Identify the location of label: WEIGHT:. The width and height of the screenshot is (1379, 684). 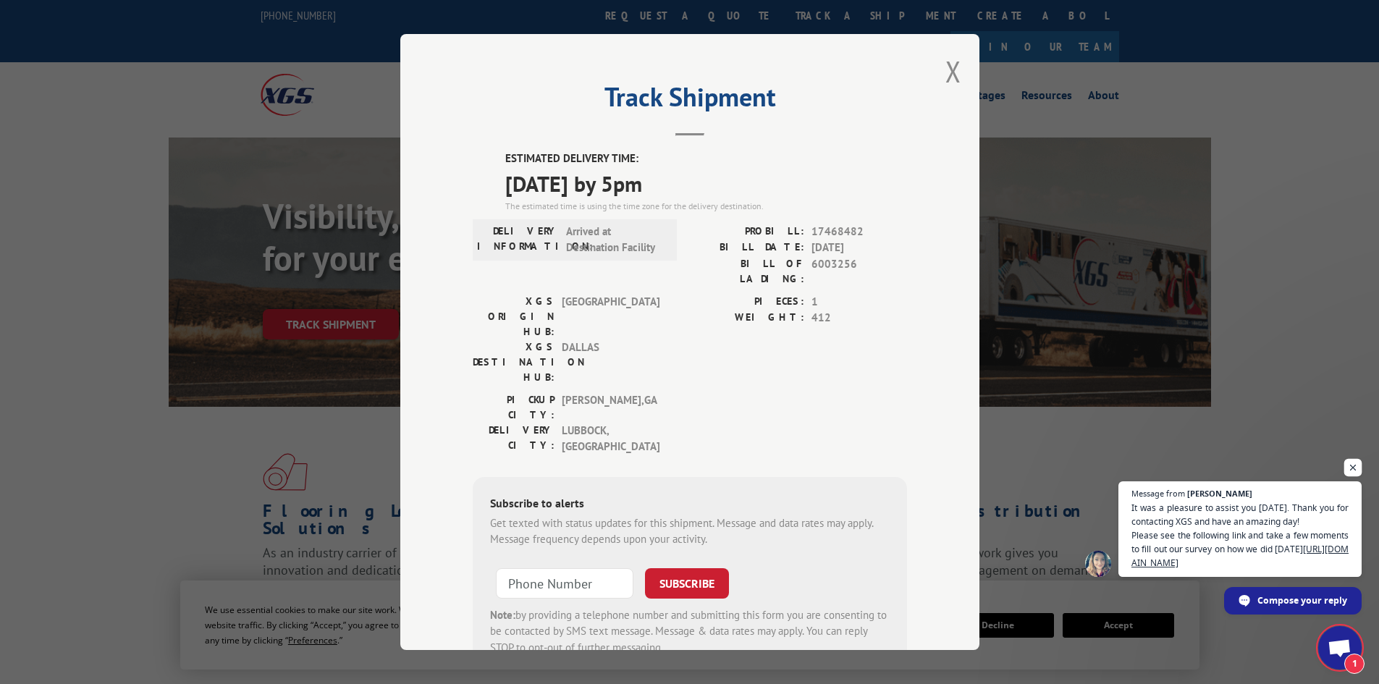
(747, 318).